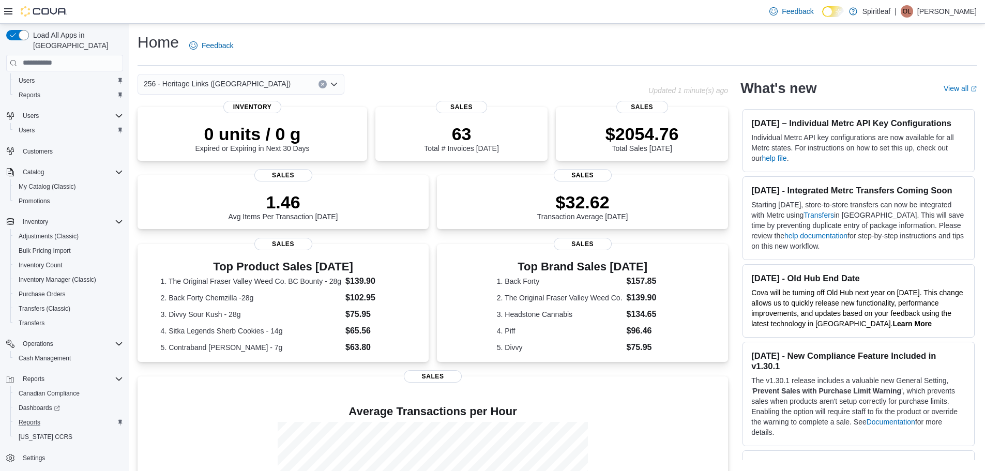  I want to click on p: 63, so click(461, 134).